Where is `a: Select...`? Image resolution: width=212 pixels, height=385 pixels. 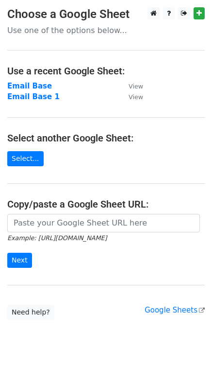
a: Select... is located at coordinates (25, 158).